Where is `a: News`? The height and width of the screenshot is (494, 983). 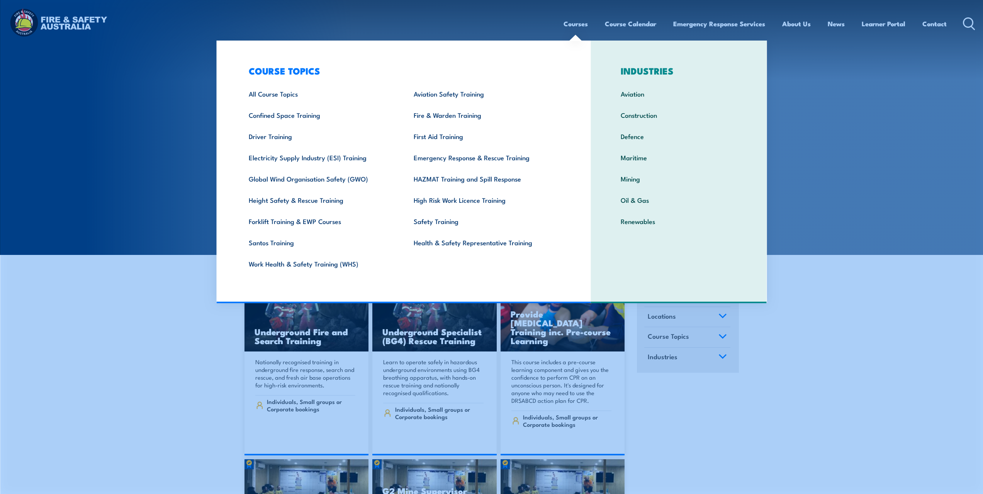
a: News is located at coordinates (836, 24).